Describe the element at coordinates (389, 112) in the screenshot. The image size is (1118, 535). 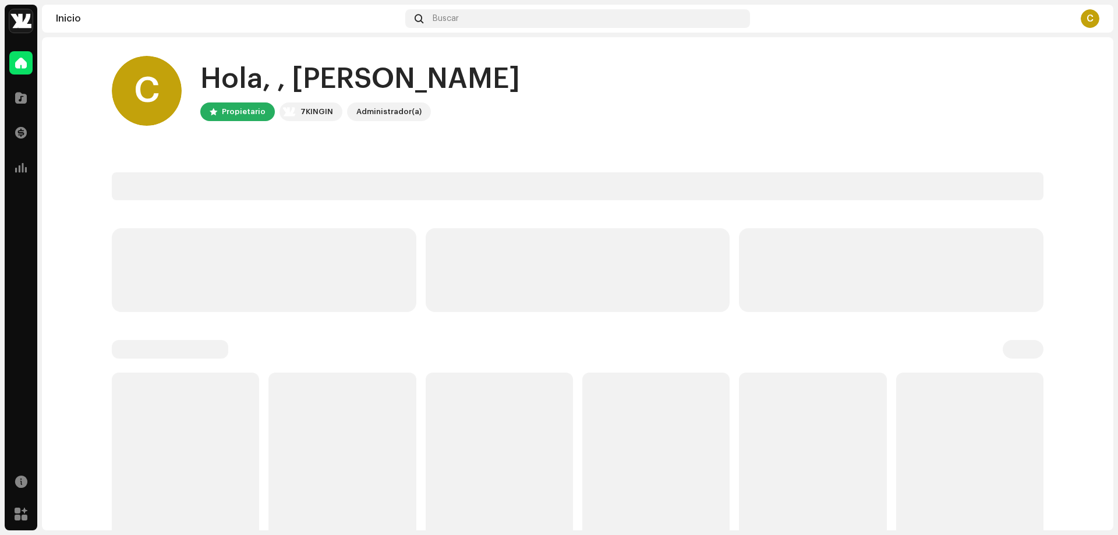
I see `div: Administrador(a)` at that location.